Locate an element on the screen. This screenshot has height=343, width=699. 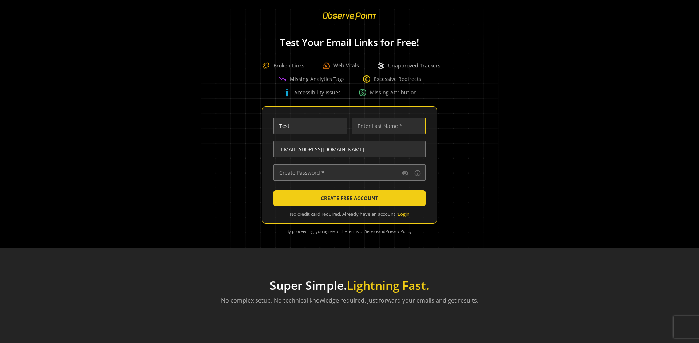
div: Excessive Redirects is located at coordinates (392, 79).